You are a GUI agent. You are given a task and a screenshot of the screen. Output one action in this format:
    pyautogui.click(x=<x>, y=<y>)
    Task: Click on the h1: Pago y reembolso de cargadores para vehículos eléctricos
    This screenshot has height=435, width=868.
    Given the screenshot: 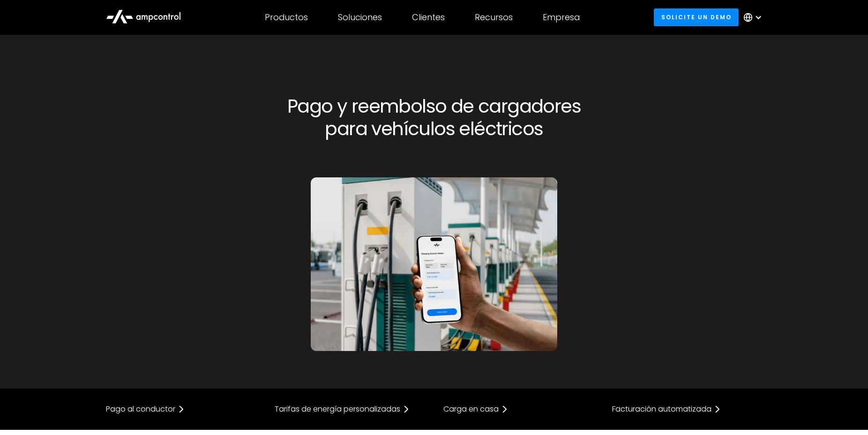 What is the action you would take?
    pyautogui.click(x=434, y=117)
    